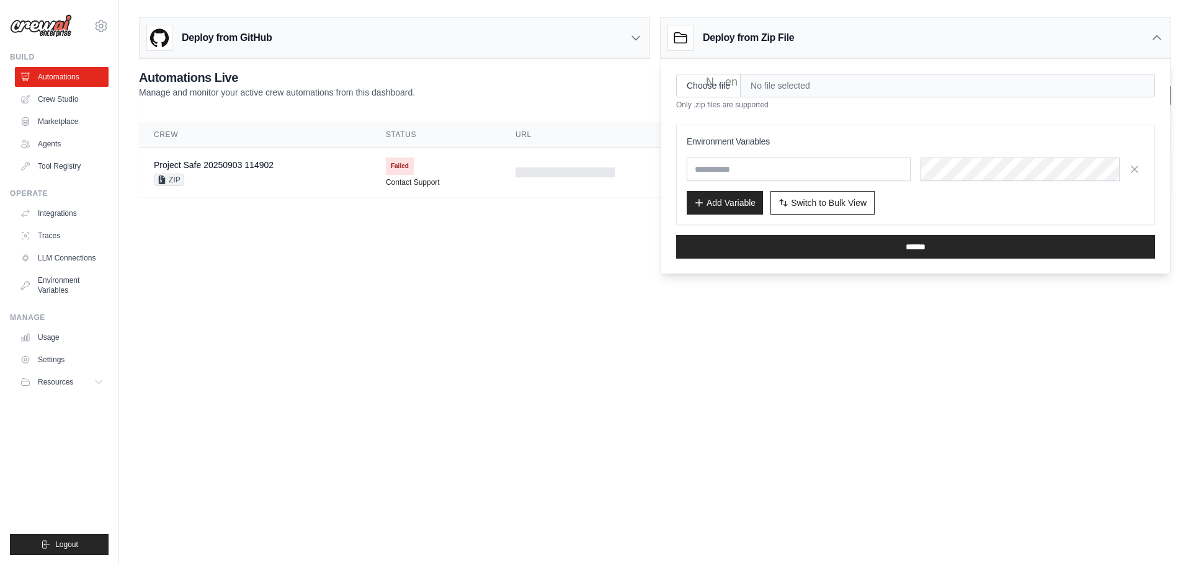 The width and height of the screenshot is (1191, 565). Describe the element at coordinates (724, 203) in the screenshot. I see `button: Add Variable` at that location.